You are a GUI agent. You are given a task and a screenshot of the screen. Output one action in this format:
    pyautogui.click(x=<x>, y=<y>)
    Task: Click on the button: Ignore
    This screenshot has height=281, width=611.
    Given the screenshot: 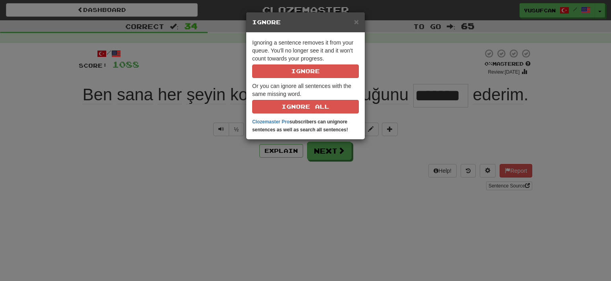 What is the action you would take?
    pyautogui.click(x=305, y=71)
    